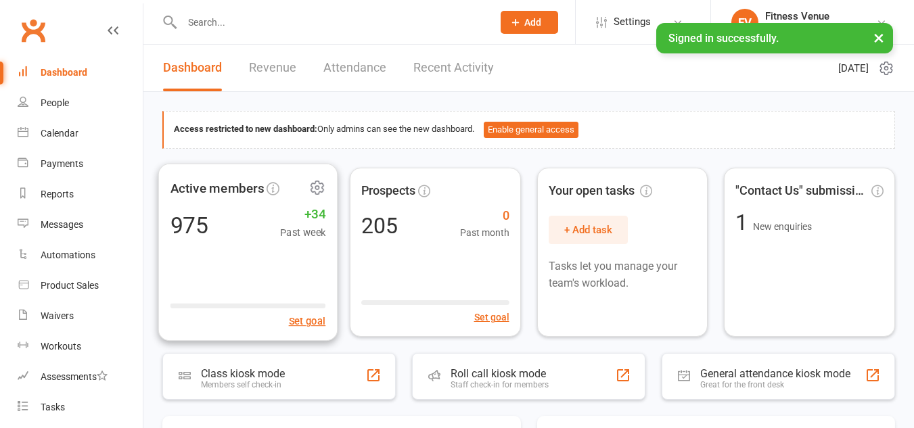 This screenshot has width=914, height=428. Describe the element at coordinates (330, 22) in the screenshot. I see `input: Search...` at that location.